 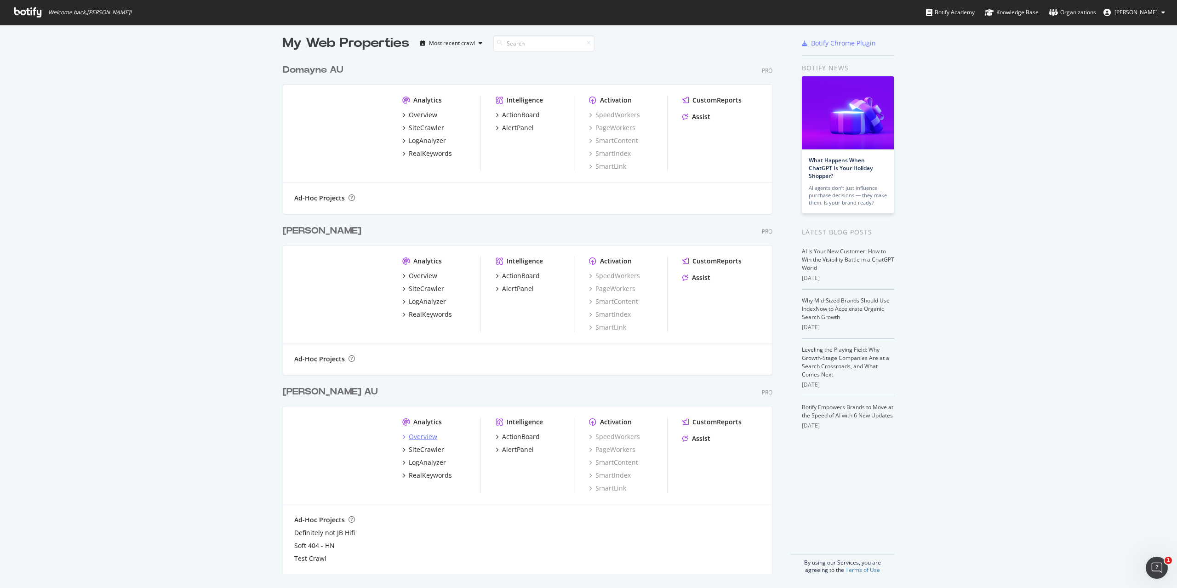 I want to click on div: Organizations, so click(x=1072, y=12).